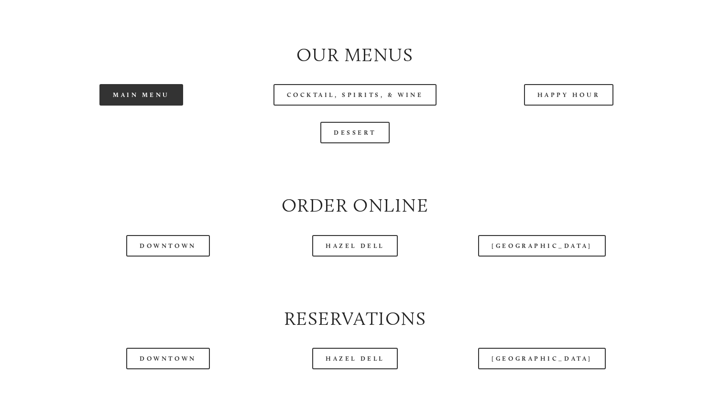  Describe the element at coordinates (355, 132) in the screenshot. I see `a: Dessert` at that location.